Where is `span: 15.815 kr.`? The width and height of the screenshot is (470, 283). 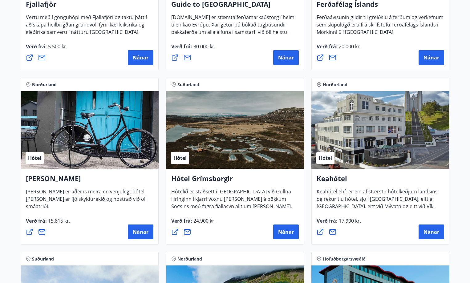
span: 15.815 kr. is located at coordinates (59, 221).